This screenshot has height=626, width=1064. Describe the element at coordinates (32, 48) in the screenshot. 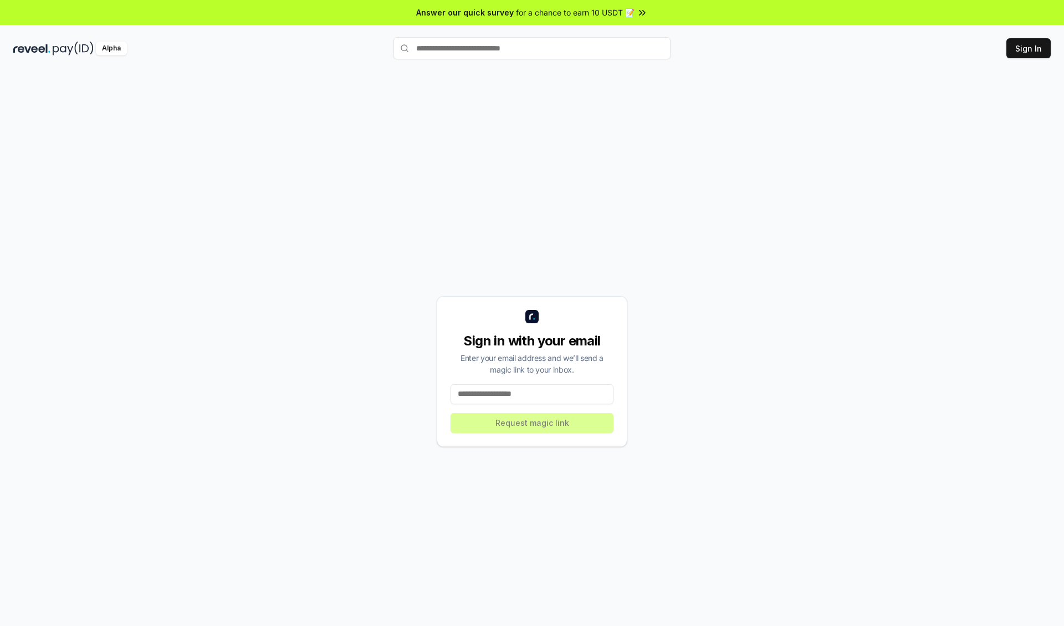

I see `img: reveel_dark` at that location.